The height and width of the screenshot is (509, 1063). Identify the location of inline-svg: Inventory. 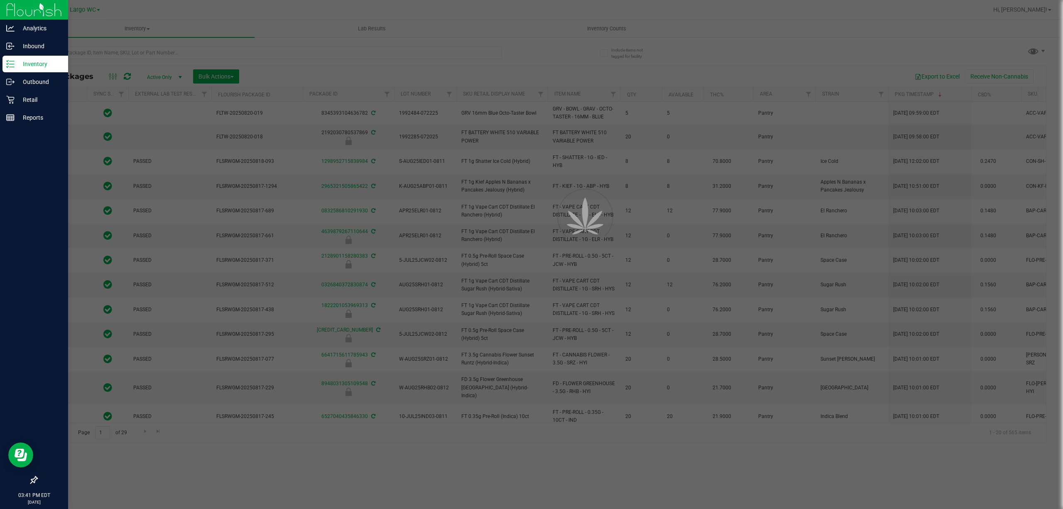
(10, 64).